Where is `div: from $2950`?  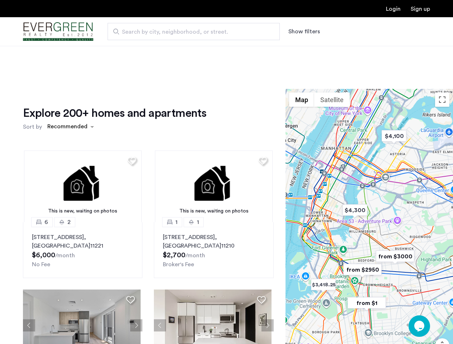 div: from $2950 is located at coordinates (362, 270).